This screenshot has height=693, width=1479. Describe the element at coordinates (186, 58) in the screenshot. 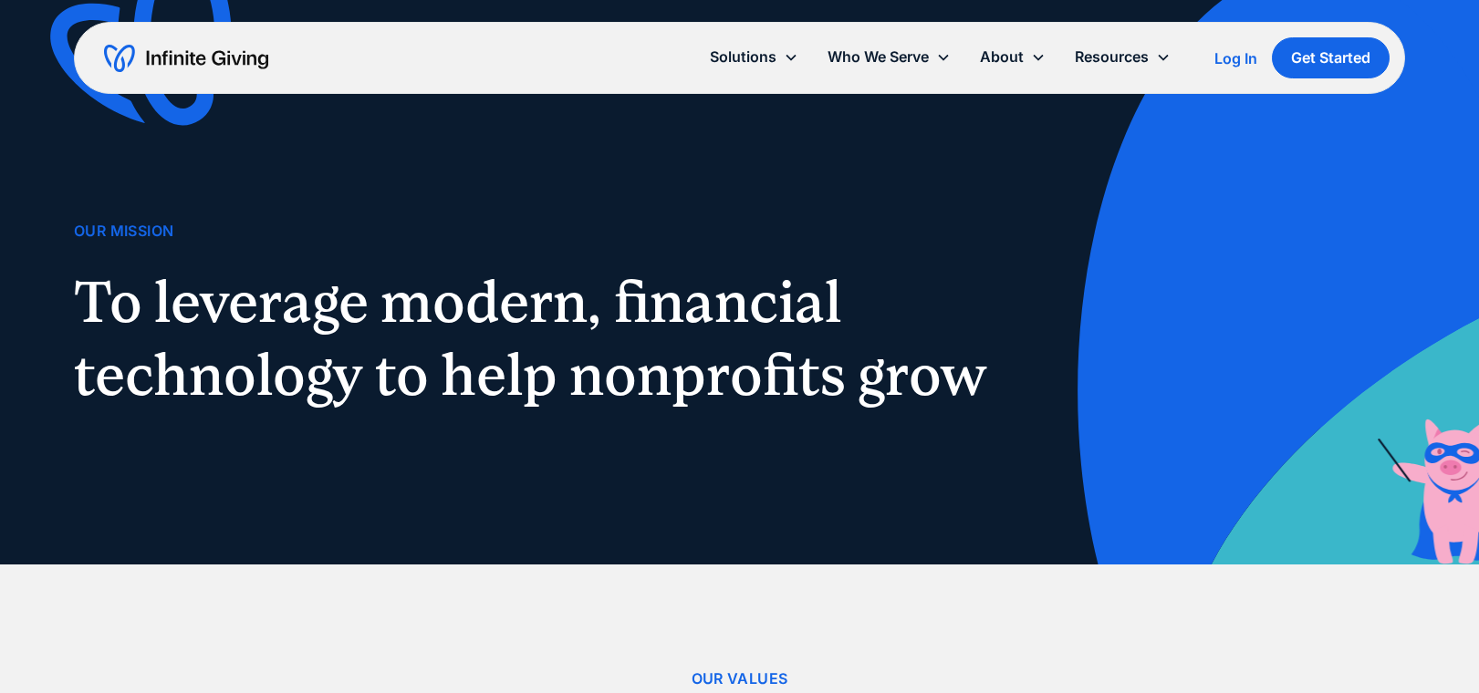

I see `a: home` at that location.